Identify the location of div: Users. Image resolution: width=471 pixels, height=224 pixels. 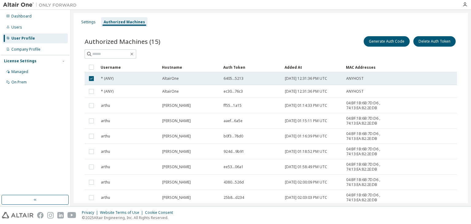
(17, 27).